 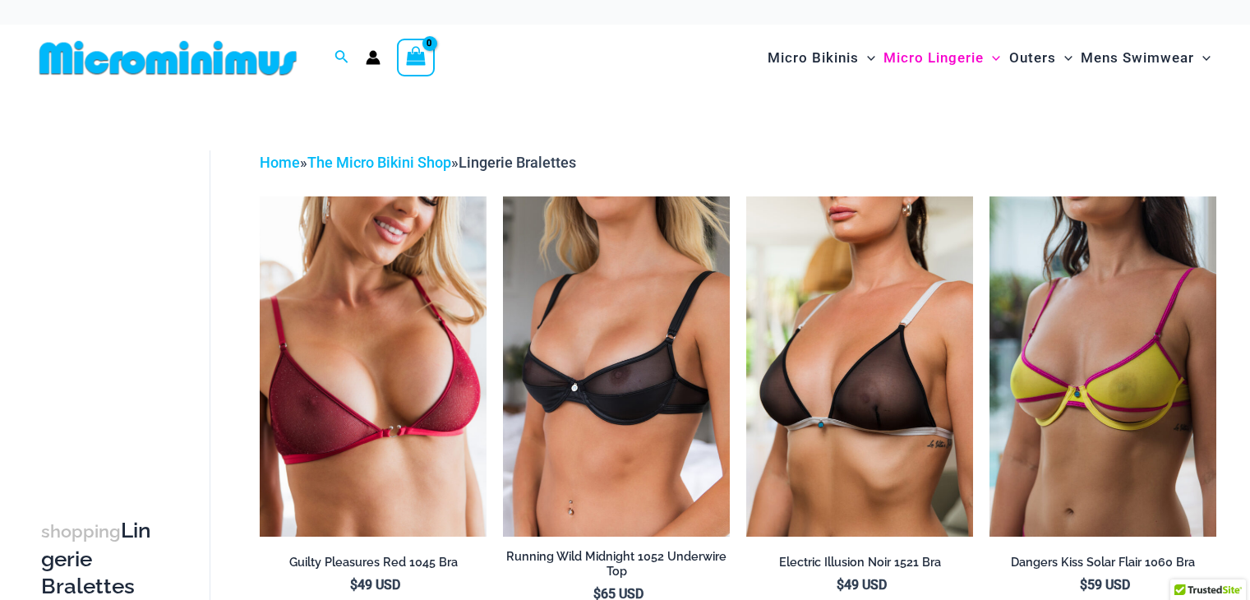 What do you see at coordinates (616, 367) in the screenshot?
I see `img: Running Wild Midnight 1052 Top 01` at bounding box center [616, 367].